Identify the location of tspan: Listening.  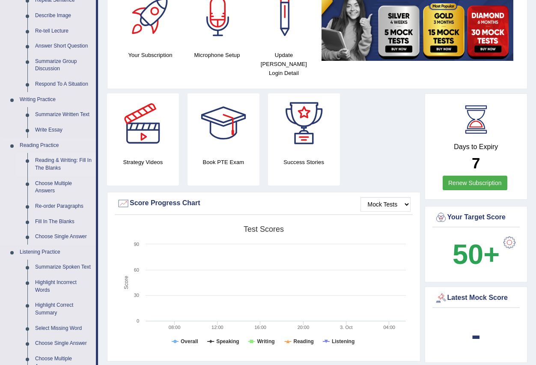
(343, 341).